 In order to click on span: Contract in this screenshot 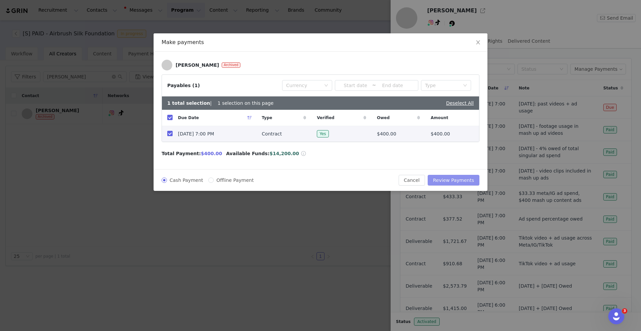, I will do `click(272, 134)`.